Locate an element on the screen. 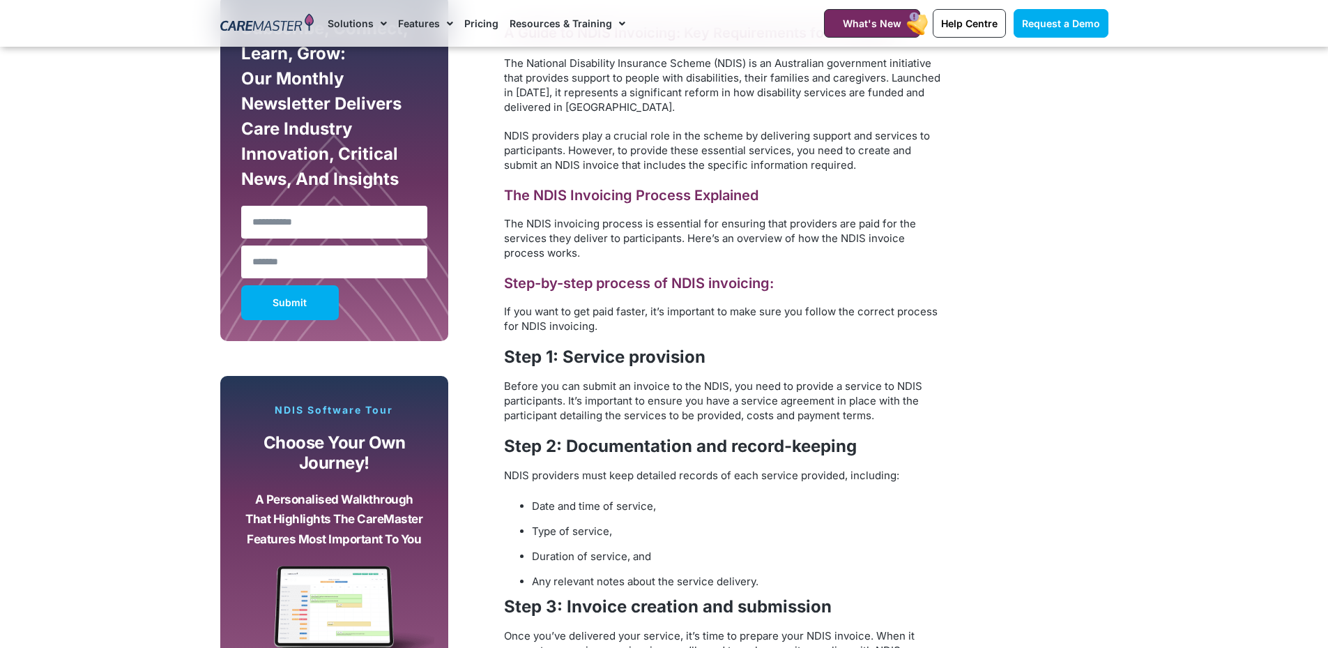 The width and height of the screenshot is (1328, 648). h3: The NDIS Invoicing Process Explained is located at coordinates (724, 195).